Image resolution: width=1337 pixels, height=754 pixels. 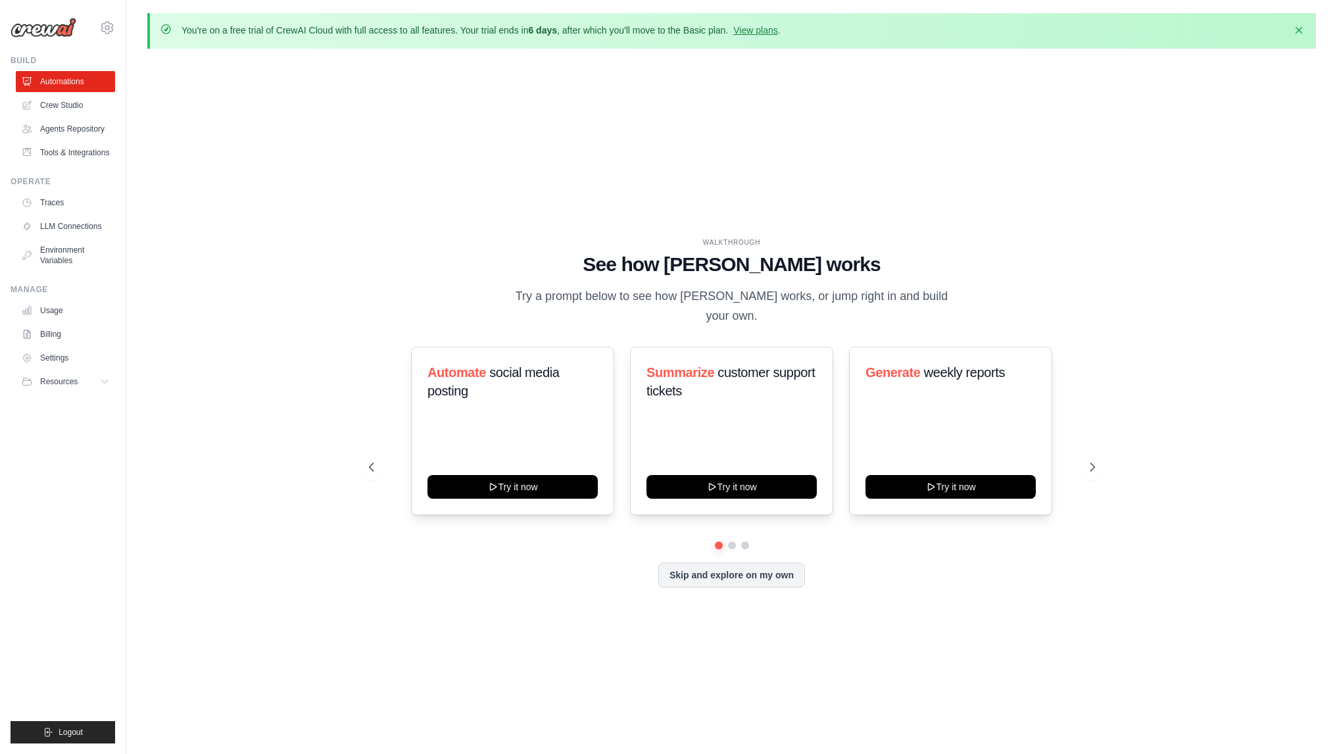 What do you see at coordinates (62, 61) in the screenshot?
I see `div: Build` at bounding box center [62, 61].